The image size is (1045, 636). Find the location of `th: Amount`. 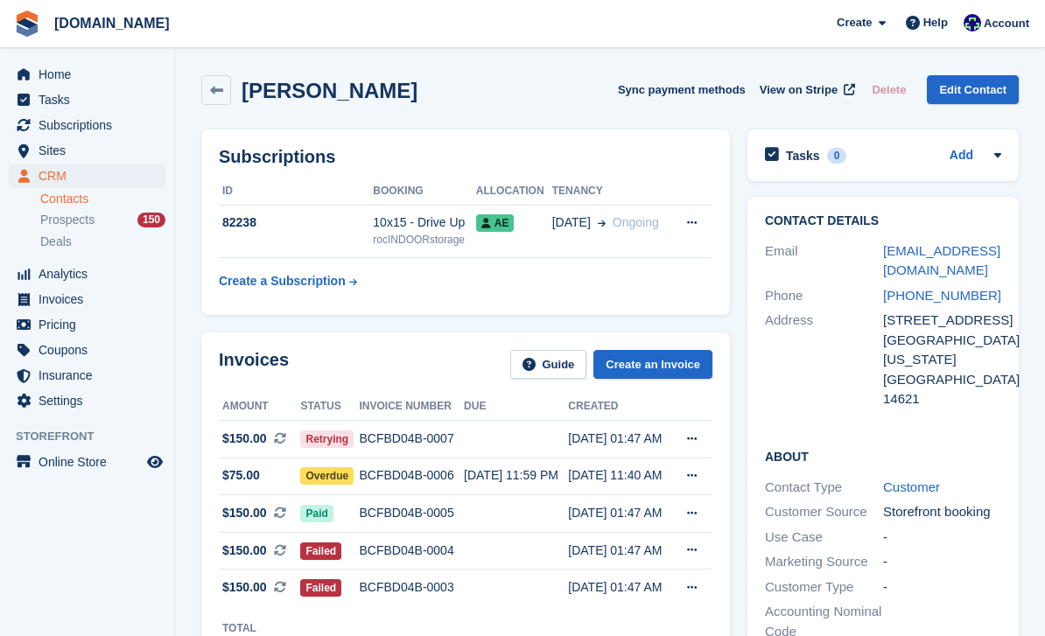

th: Amount is located at coordinates (259, 407).